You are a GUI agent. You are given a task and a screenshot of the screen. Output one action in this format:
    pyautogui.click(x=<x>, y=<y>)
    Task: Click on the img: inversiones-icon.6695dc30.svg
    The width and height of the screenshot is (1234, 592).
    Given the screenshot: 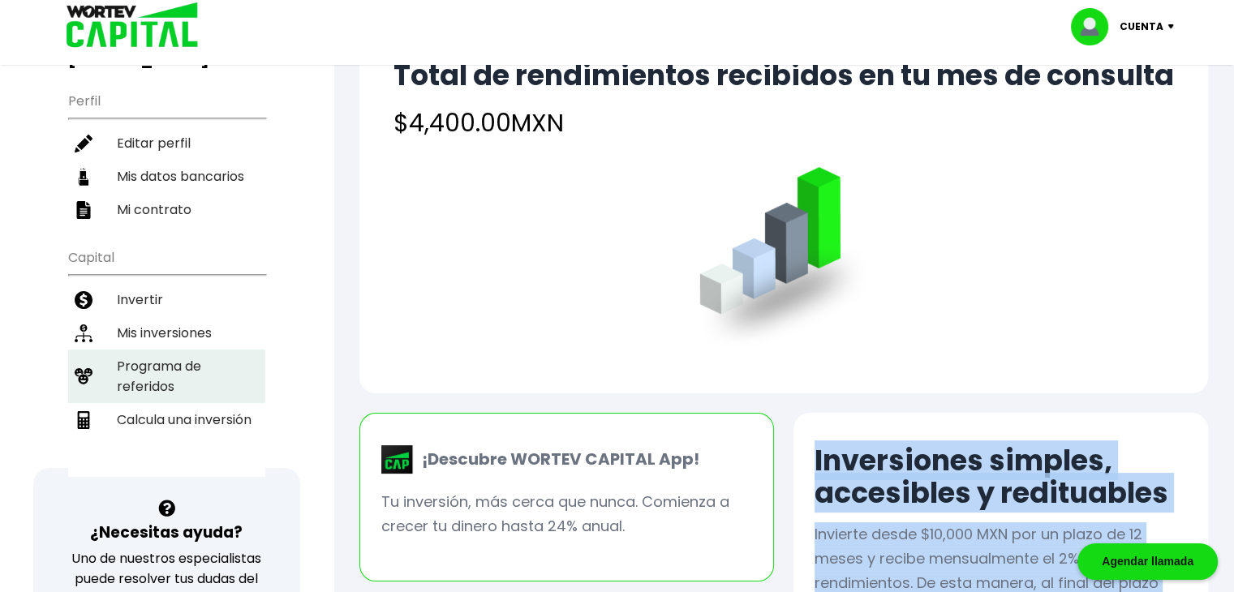 What is the action you would take?
    pyautogui.click(x=84, y=334)
    